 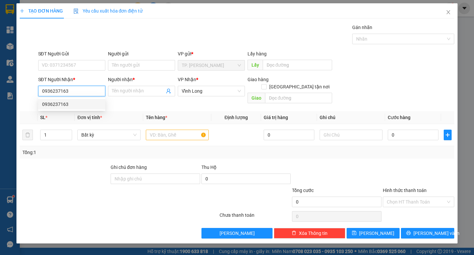 What do you see at coordinates (187, 79) in the screenshot?
I see `span: VP Nhận` at bounding box center [187, 79].